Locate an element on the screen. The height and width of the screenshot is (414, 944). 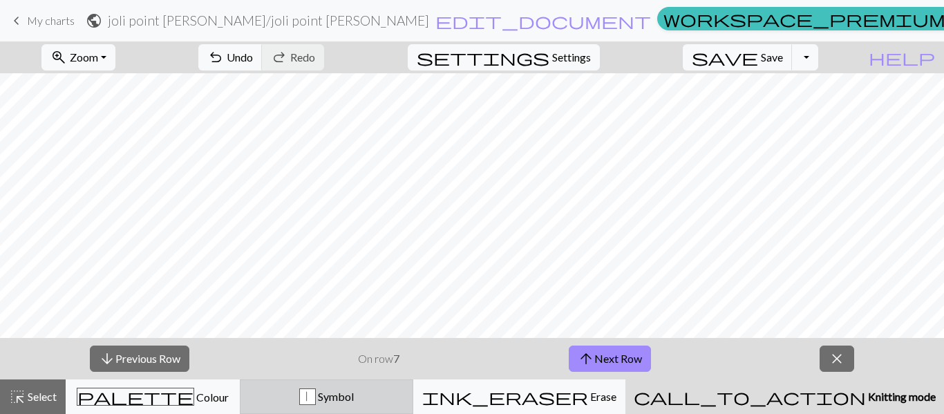
button: Zoom is located at coordinates (78, 57).